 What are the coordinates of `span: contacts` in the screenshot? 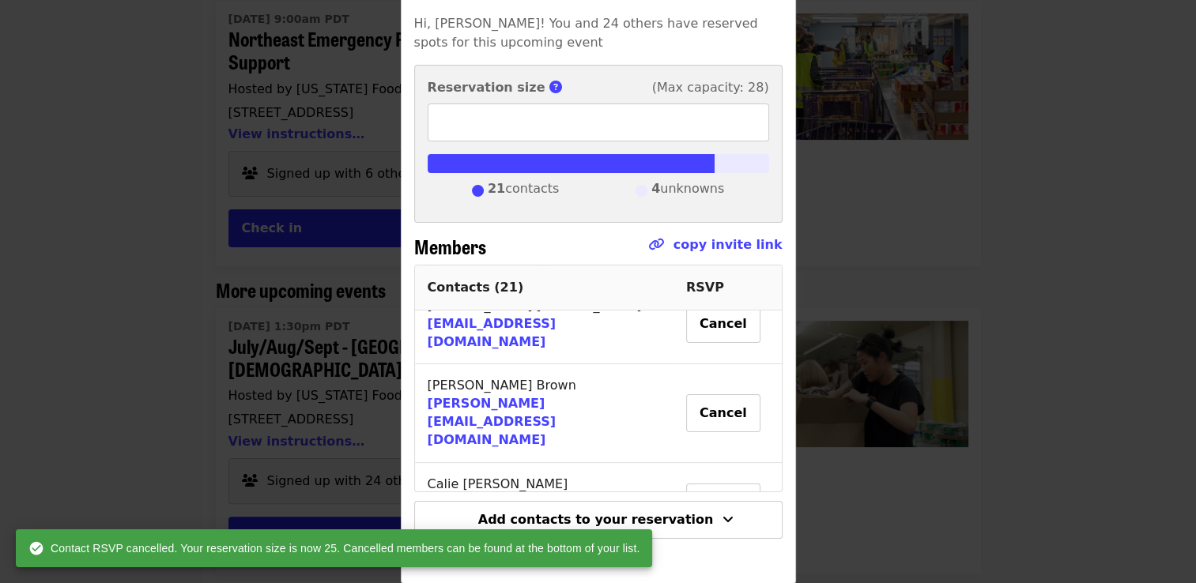 It's located at (523, 191).